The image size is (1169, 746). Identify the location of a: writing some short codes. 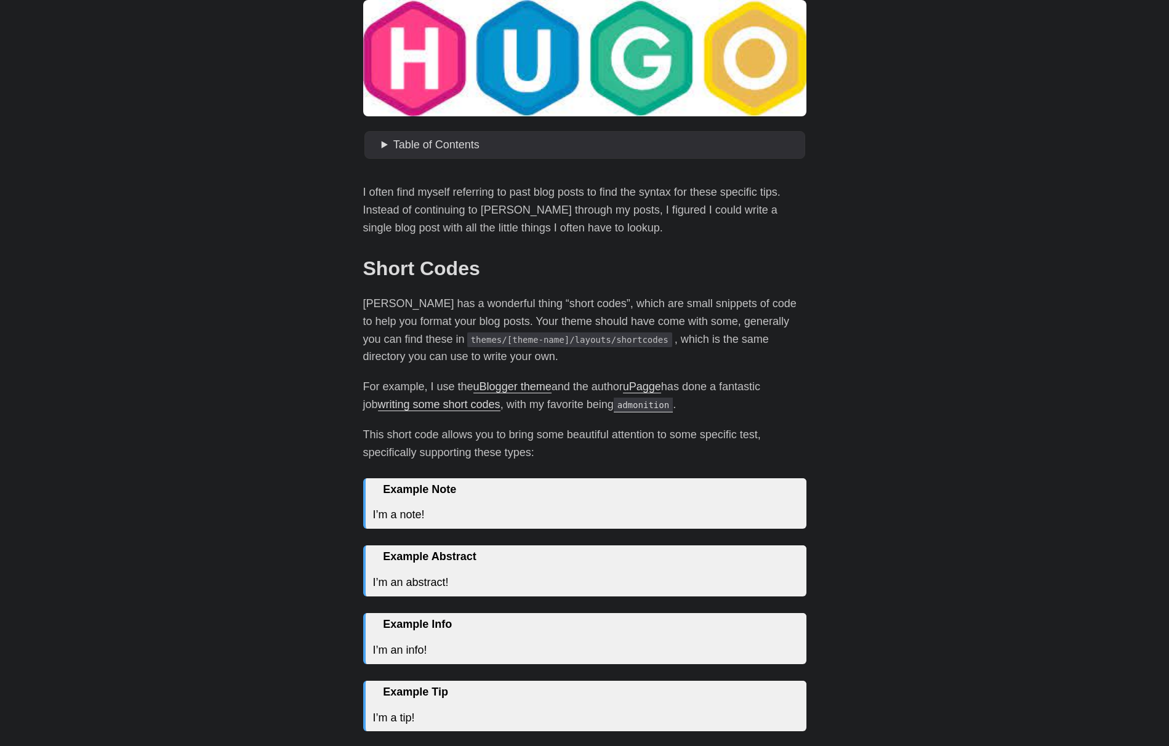
(439, 405).